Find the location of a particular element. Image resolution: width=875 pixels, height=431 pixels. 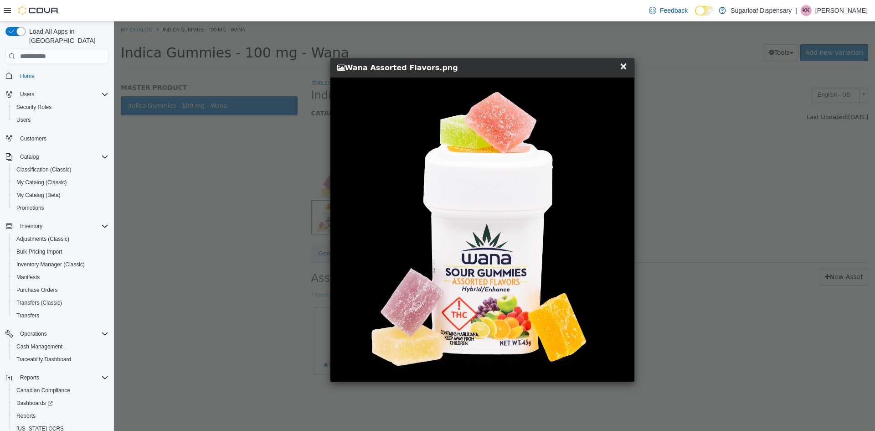

a: Dashboards is located at coordinates (61, 403).